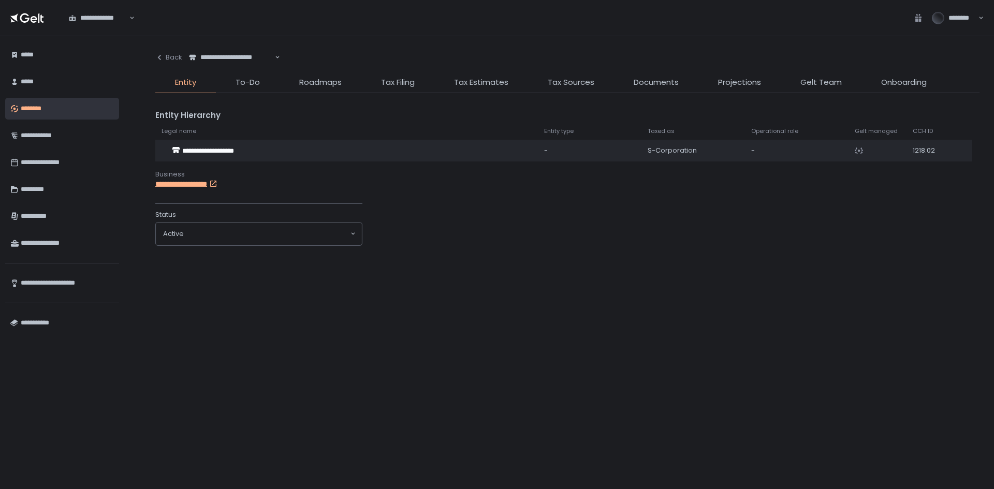 This screenshot has width=994, height=489. I want to click on div: 1218.02, so click(929, 151).